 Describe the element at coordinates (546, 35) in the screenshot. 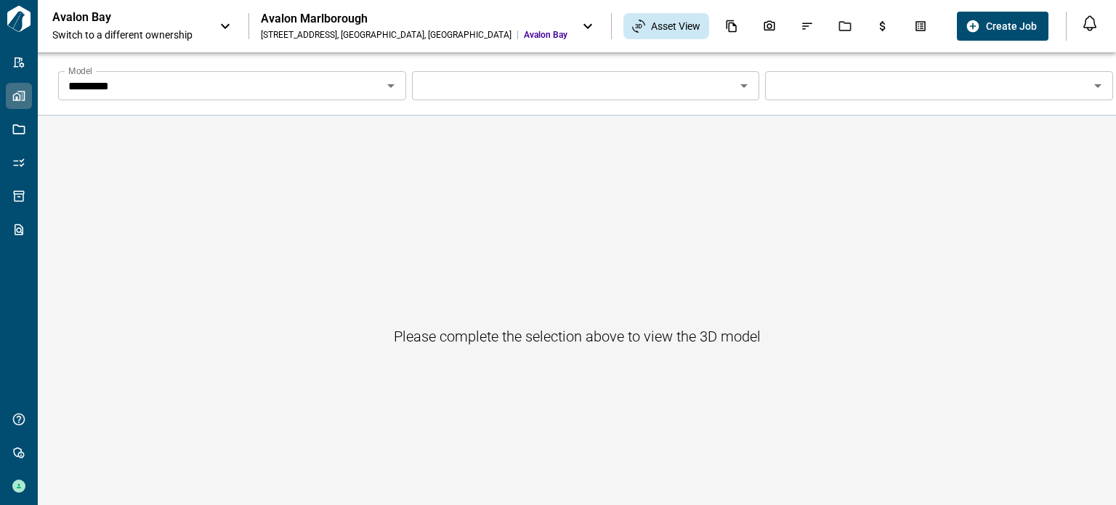

I see `span: Avalon Bay` at that location.